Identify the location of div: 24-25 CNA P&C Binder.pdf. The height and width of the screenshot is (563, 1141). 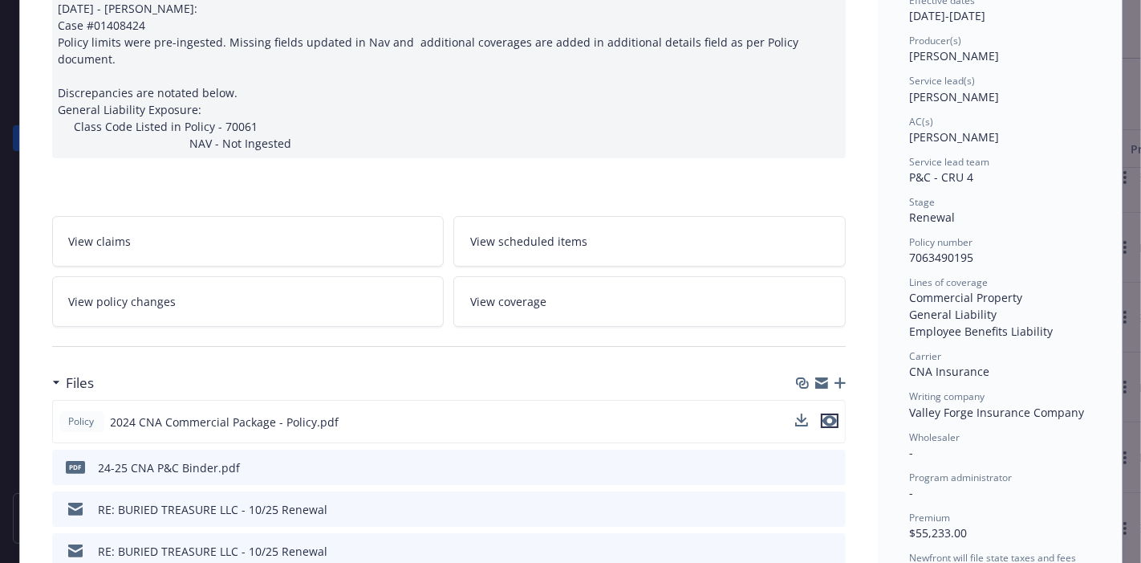
(169, 467).